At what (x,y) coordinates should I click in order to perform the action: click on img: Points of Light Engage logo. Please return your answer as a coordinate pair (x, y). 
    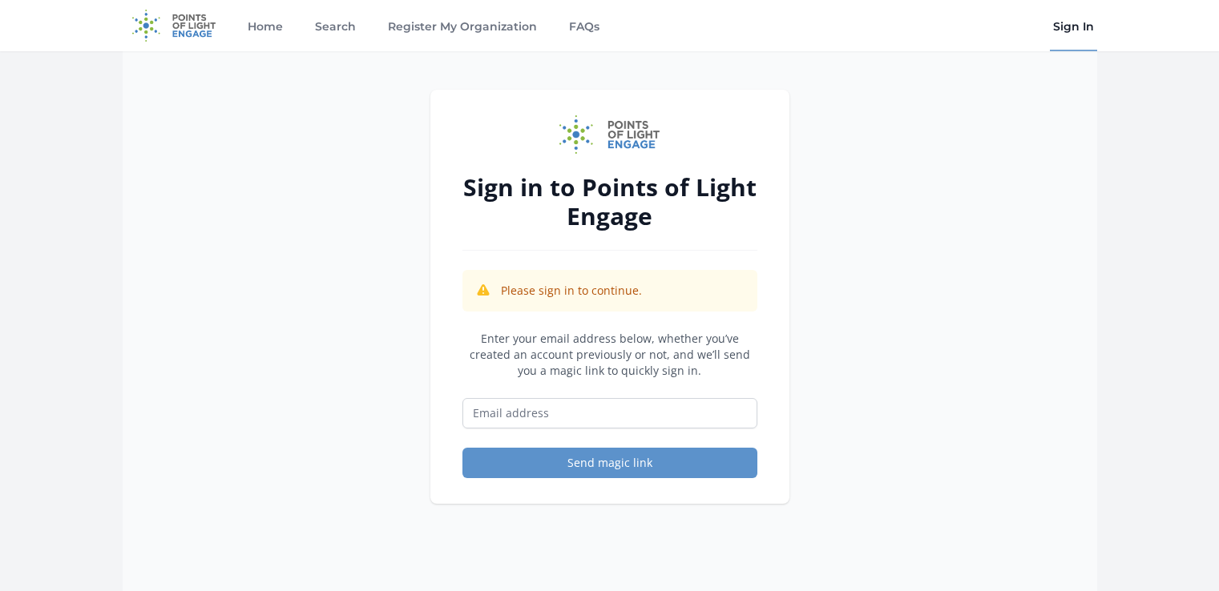
    Looking at the image, I should click on (610, 135).